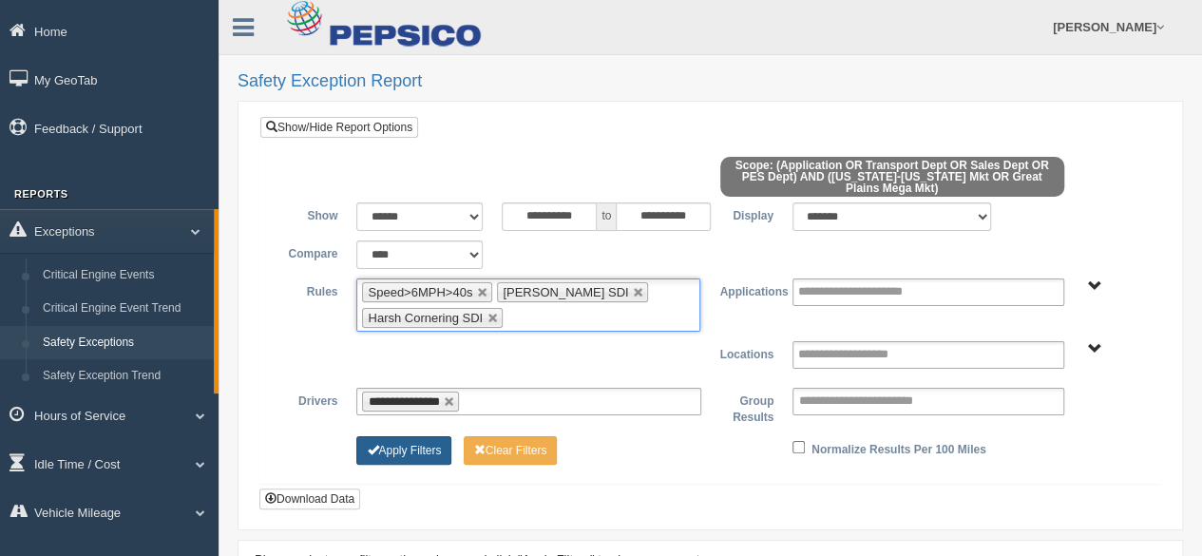 This screenshot has width=1202, height=556. What do you see at coordinates (606, 217) in the screenshot?
I see `span: to` at bounding box center [606, 217].